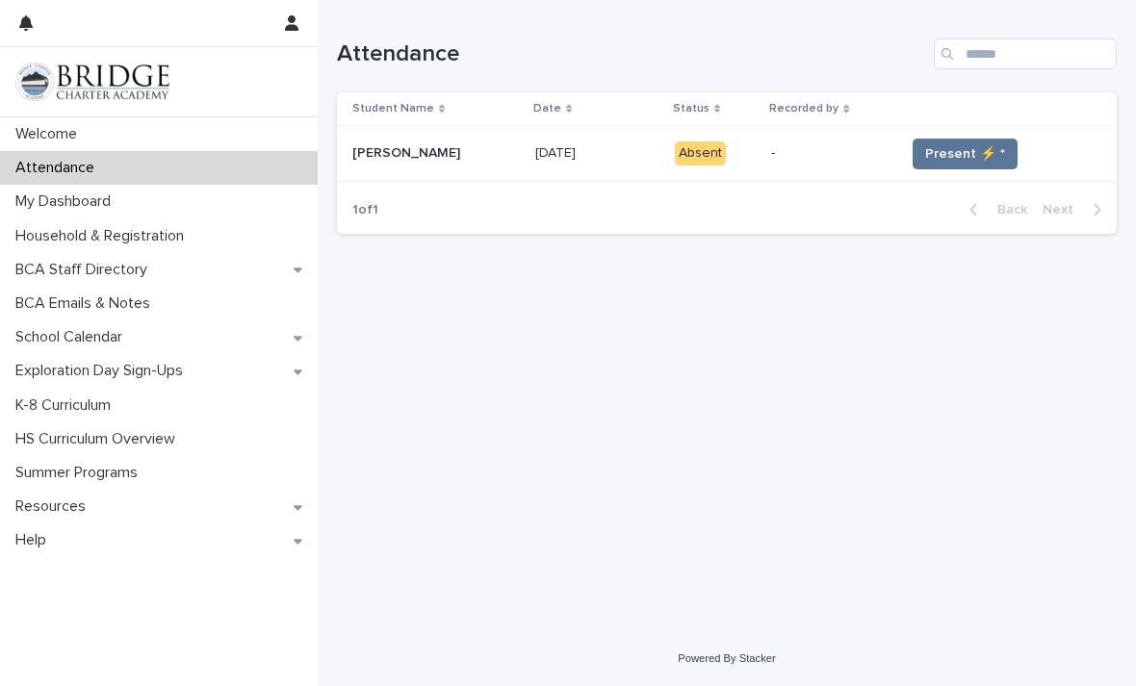 The image size is (1136, 686). Describe the element at coordinates (80, 473) in the screenshot. I see `p: Summer Programs` at that location.